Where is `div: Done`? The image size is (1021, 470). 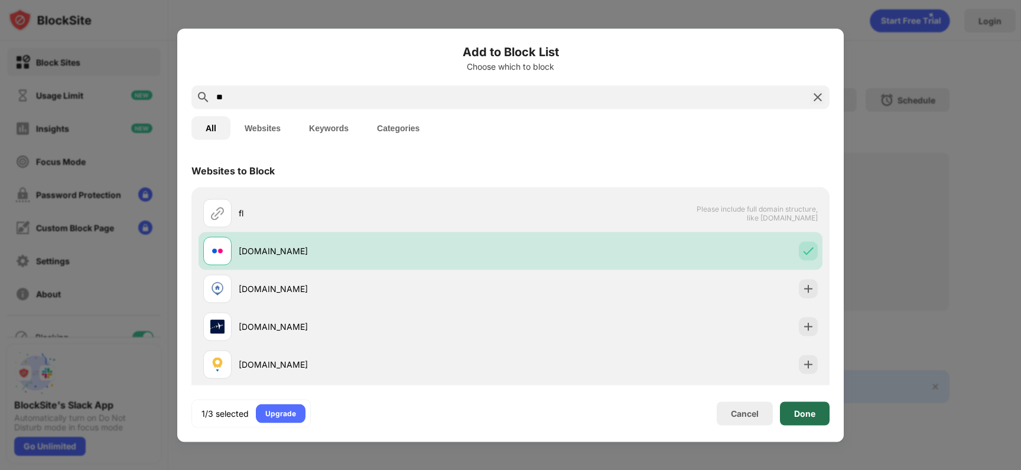 div: Done is located at coordinates (805, 413).